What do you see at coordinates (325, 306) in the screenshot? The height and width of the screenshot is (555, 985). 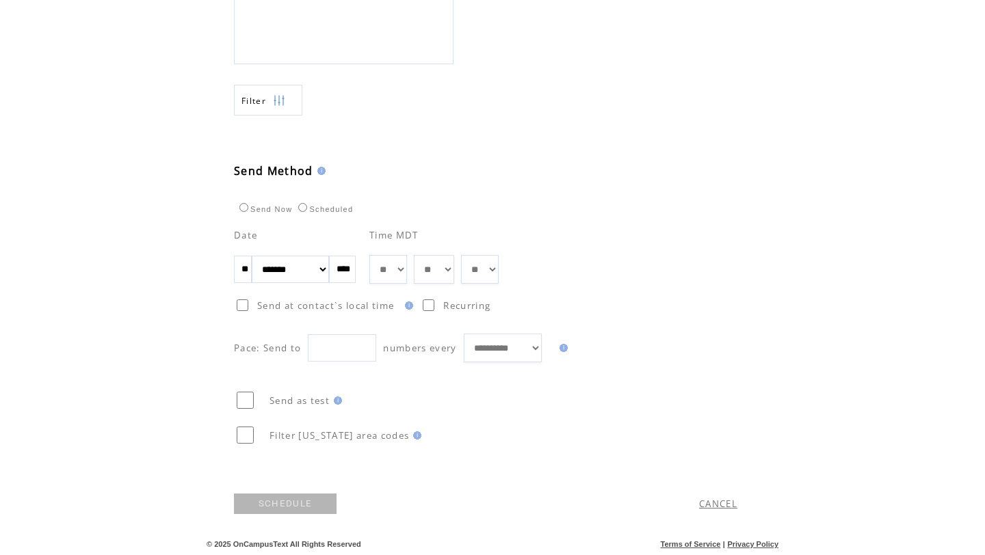 I see `span: Send at contact`s local time` at bounding box center [325, 306].